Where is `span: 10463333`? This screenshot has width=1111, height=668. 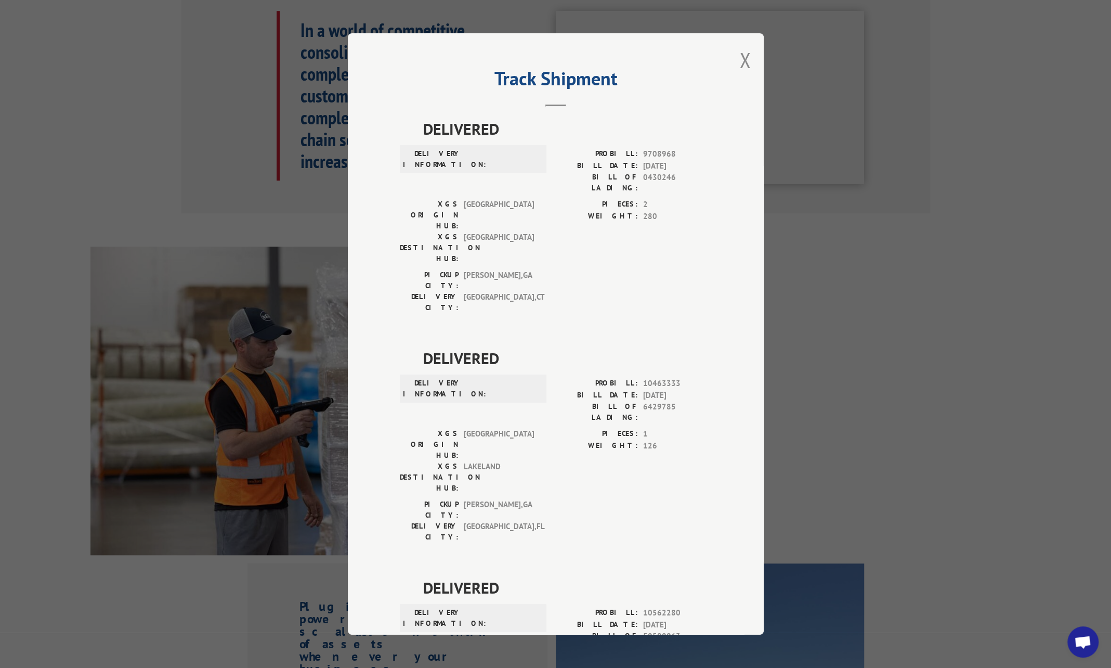 span: 10463333 is located at coordinates (678, 383).